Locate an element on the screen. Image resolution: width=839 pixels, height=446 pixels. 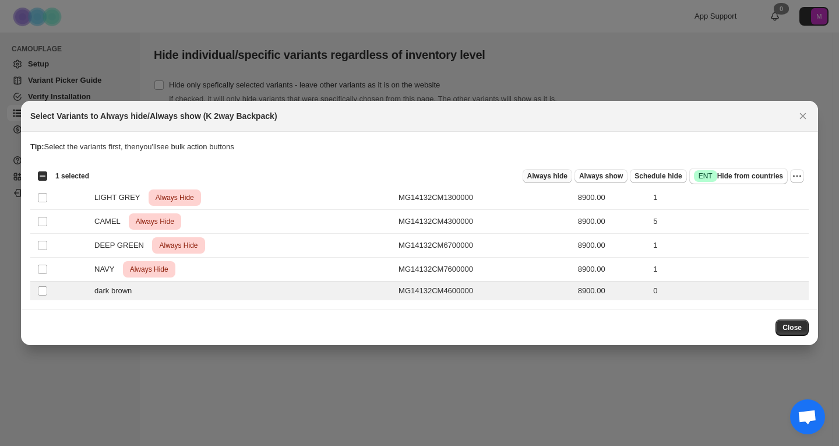
span: Close is located at coordinates (791, 327).